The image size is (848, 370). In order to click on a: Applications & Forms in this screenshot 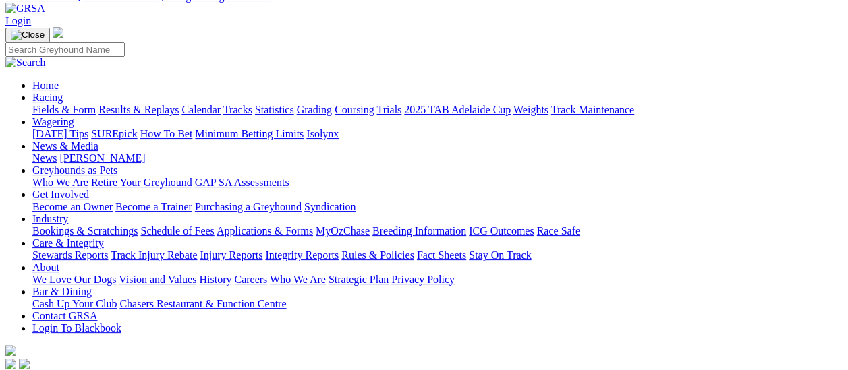, I will do `click(265, 231)`.